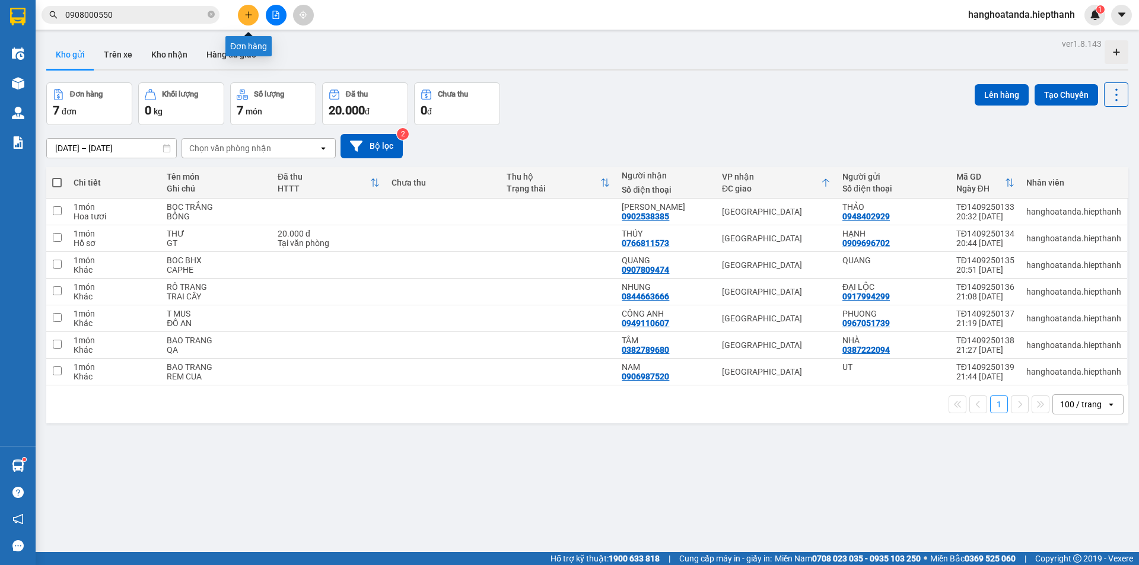  Describe the element at coordinates (1081, 44) in the screenshot. I see `div: ver 1.8.143` at that location.